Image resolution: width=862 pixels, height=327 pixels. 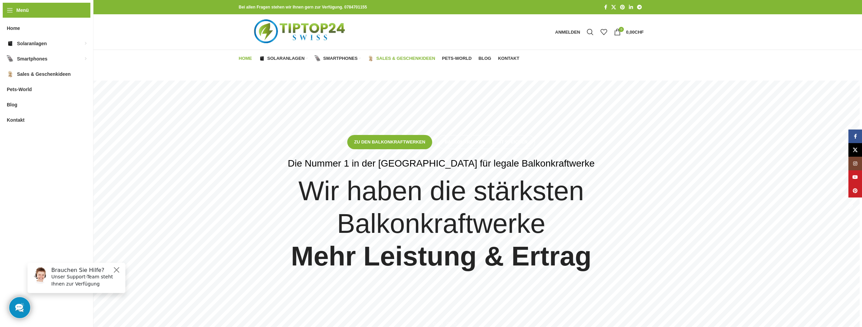 What do you see at coordinates (855, 163) in the screenshot?
I see `a: Instagram Social Link` at bounding box center [855, 163].